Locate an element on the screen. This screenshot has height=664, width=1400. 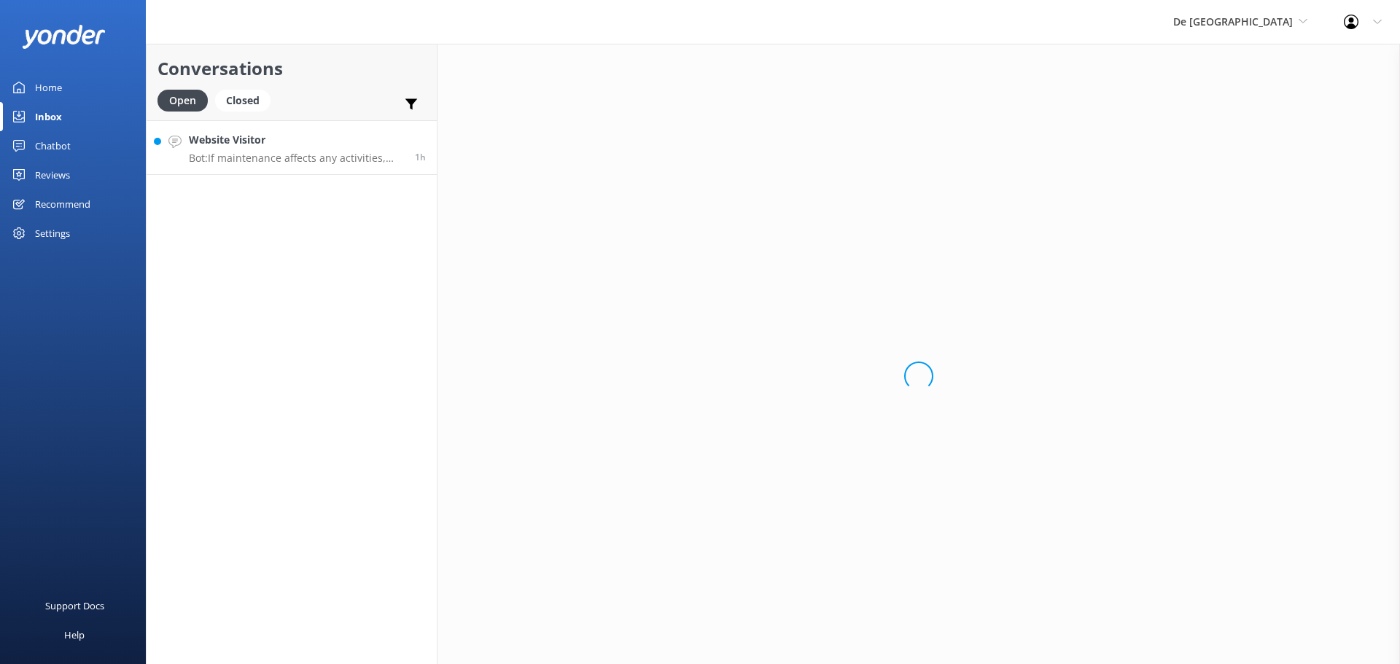
div: Recommend is located at coordinates (63, 204).